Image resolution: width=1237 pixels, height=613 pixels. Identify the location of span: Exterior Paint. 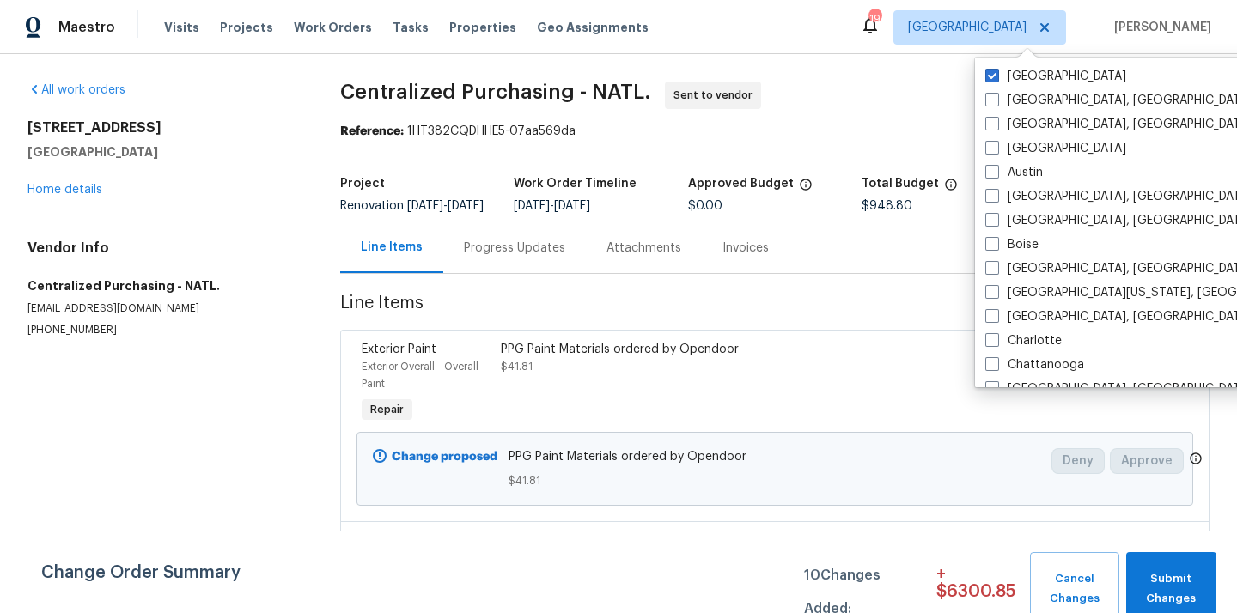
(399, 350).